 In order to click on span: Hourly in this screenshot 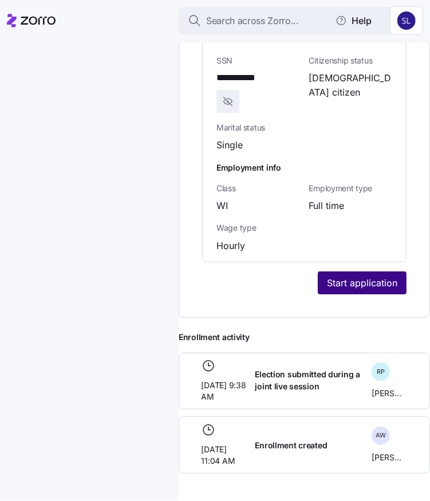, I will do `click(231, 246)`.